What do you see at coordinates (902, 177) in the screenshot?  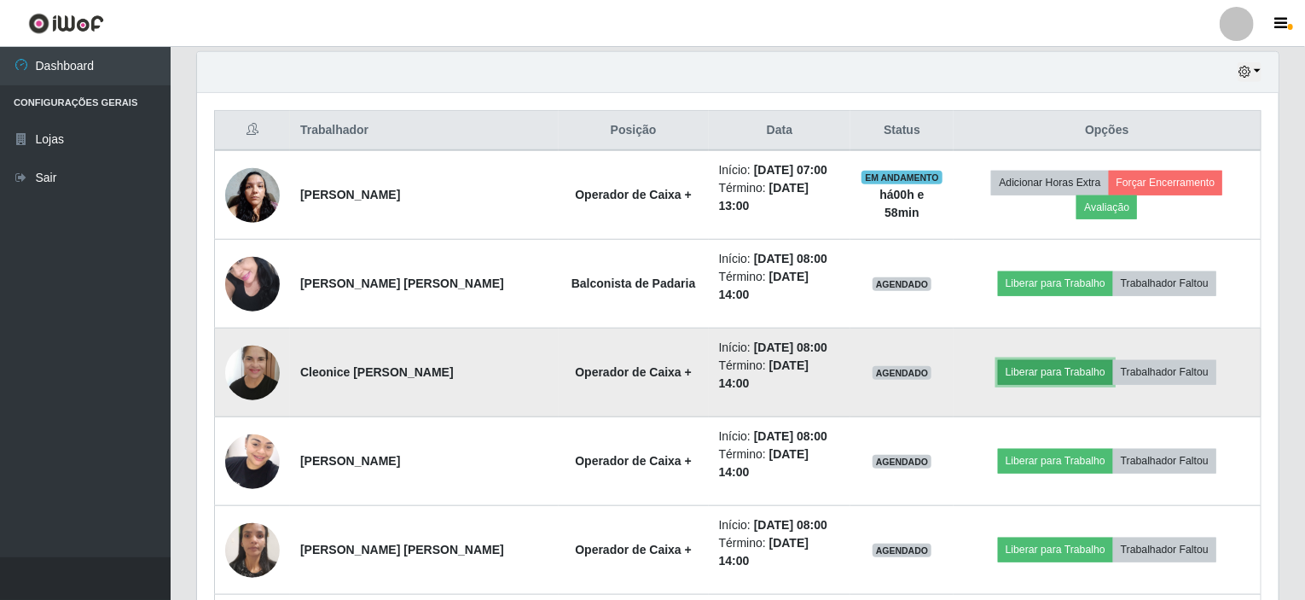 I see `span: EM ANDAMENTO` at bounding box center [902, 177].